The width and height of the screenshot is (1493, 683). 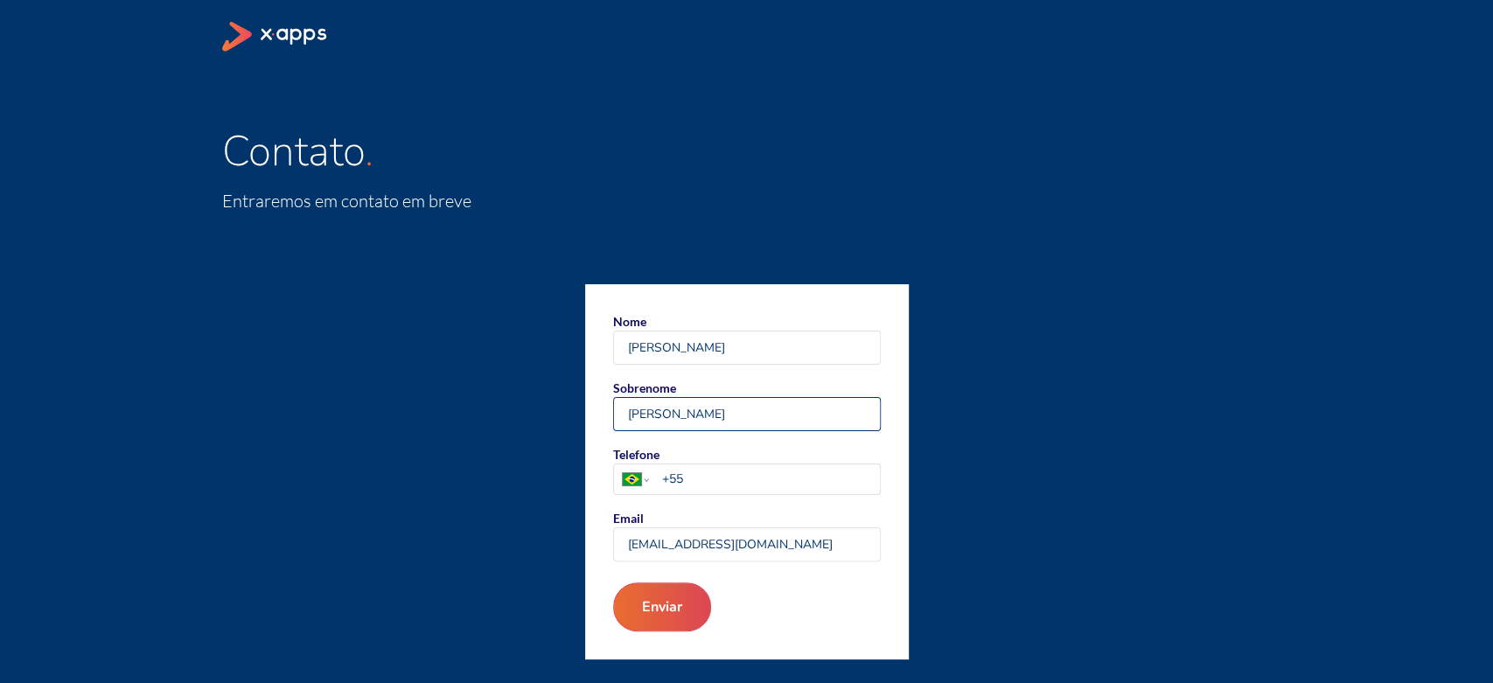 What do you see at coordinates (747, 414) in the screenshot?
I see `input: Sobrenome` at bounding box center [747, 414].